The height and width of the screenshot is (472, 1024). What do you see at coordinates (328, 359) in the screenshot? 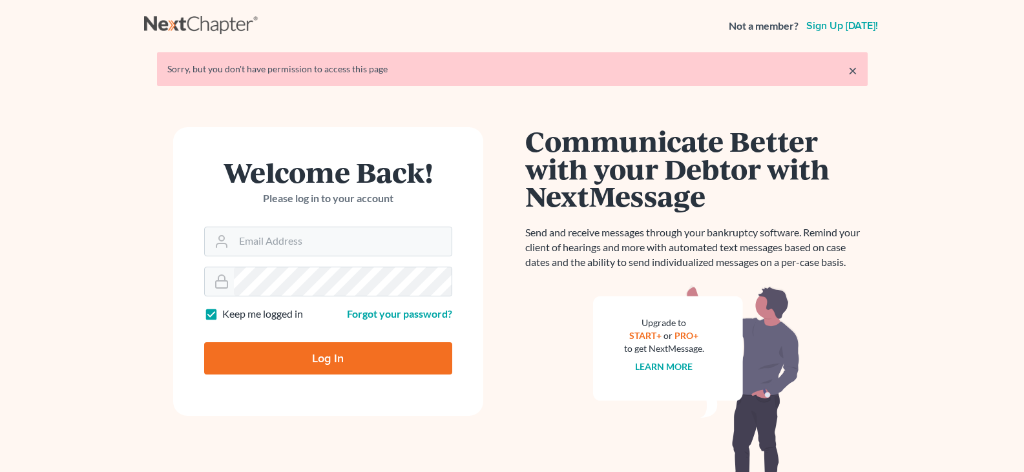
I see `input: Log In` at bounding box center [328, 359].